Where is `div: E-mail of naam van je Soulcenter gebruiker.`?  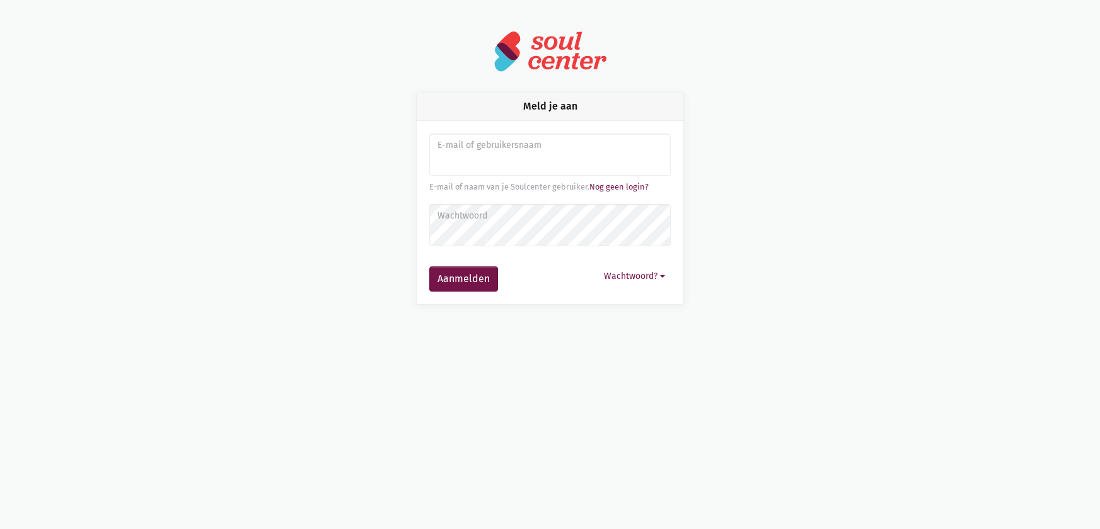 div: E-mail of naam van je Soulcenter gebruiker. is located at coordinates (550, 187).